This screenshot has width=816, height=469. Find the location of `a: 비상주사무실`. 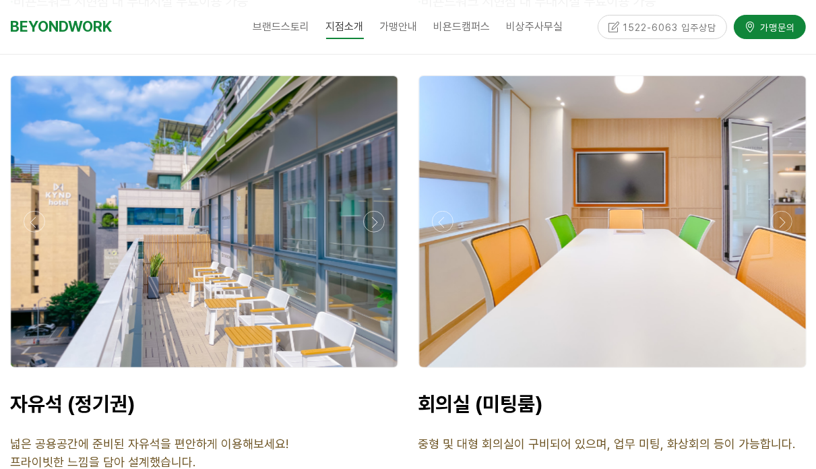

a: 비상주사무실 is located at coordinates (535, 27).